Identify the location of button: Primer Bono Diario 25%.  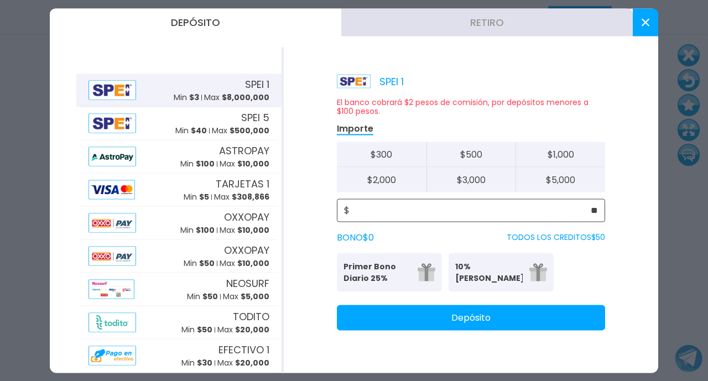
(389, 272).